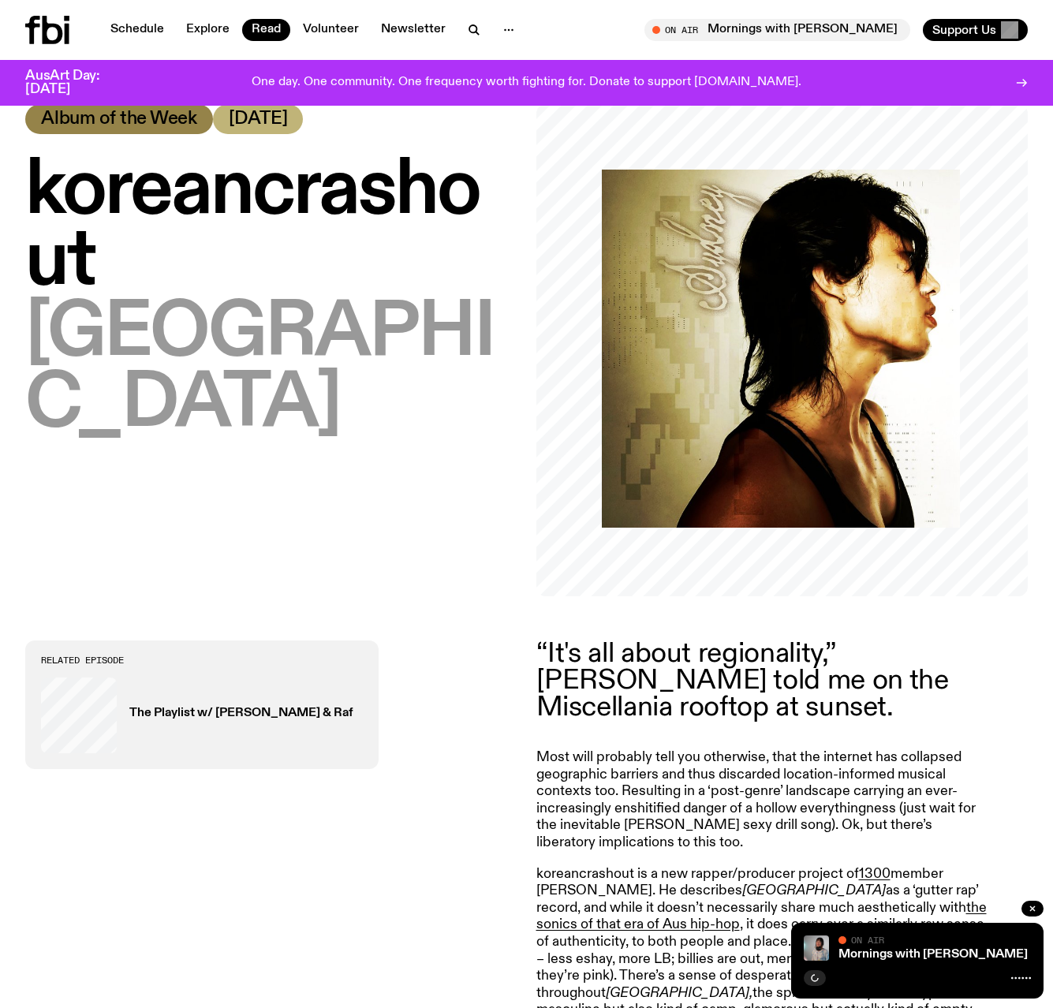  Describe the element at coordinates (817, 948) in the screenshot. I see `img: Kana Frazer is smiling at the camera with her head tilted slightly to her left. She wears big bla...` at that location.